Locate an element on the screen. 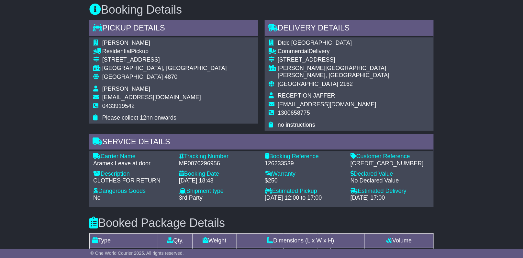 The height and width of the screenshot is (258, 523). div: Estimated Pickup is located at coordinates (304, 191).